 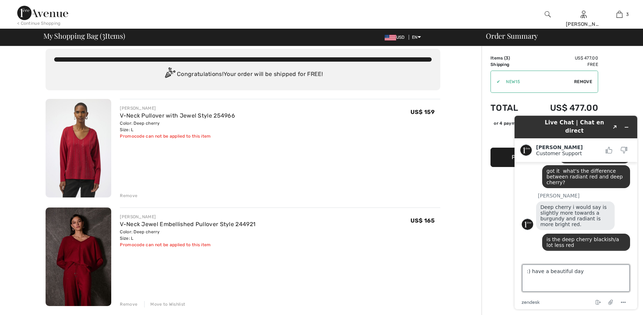 I want to click on div: or 4 payments of with, so click(x=545, y=123).